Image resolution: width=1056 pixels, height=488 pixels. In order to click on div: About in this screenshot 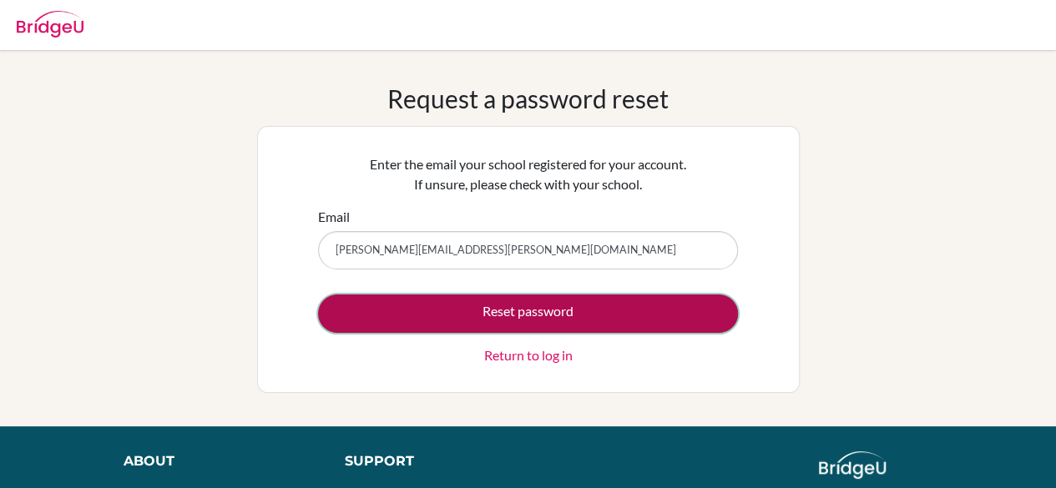, I will do `click(215, 462)`.